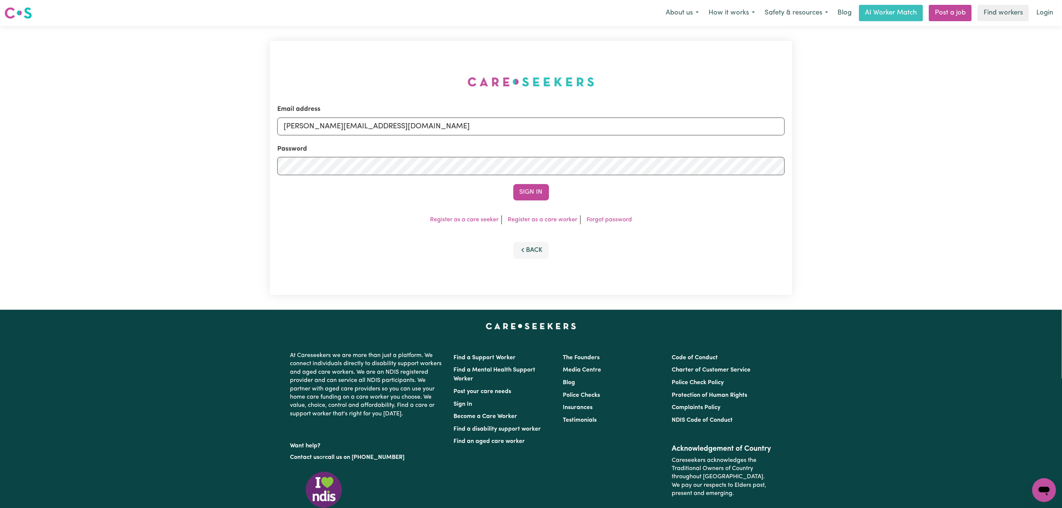  Describe the element at coordinates (464, 220) in the screenshot. I see `a: Register as a care seeker` at that location.